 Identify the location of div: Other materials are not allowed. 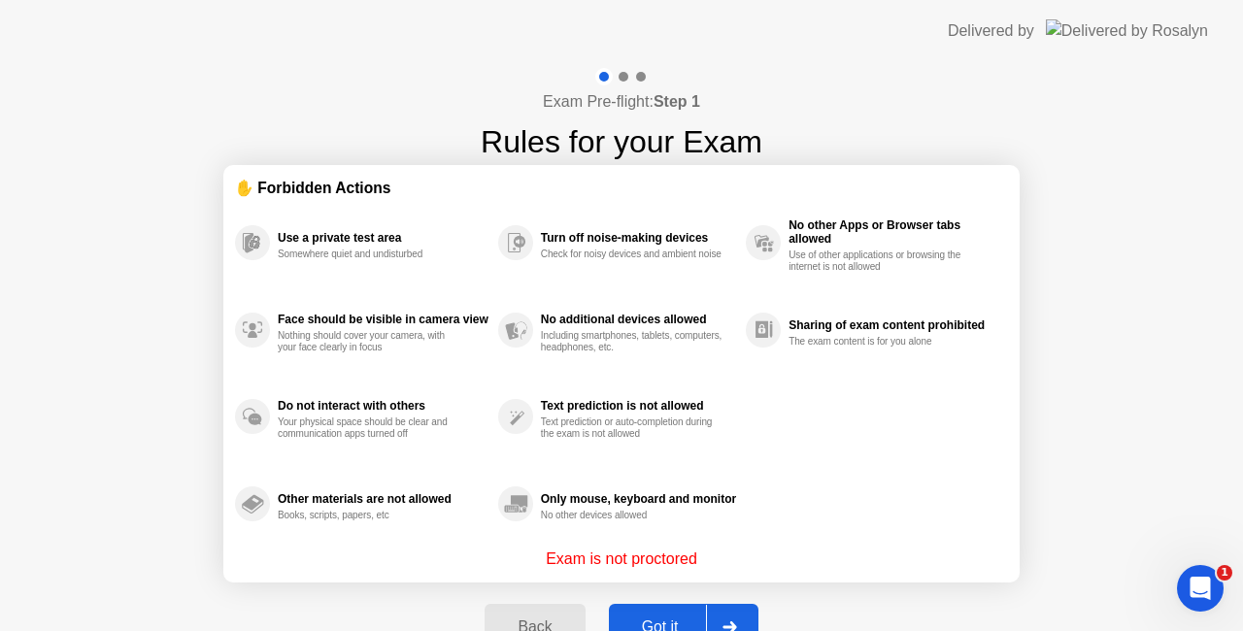
(383, 499).